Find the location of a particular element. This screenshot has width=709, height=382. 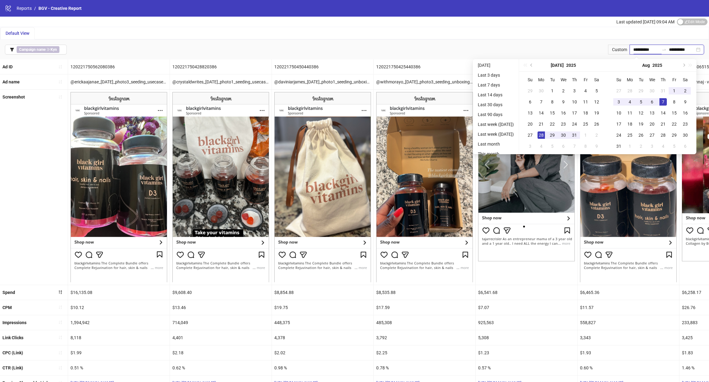

td: 2025-08-19 is located at coordinates (641, 124).